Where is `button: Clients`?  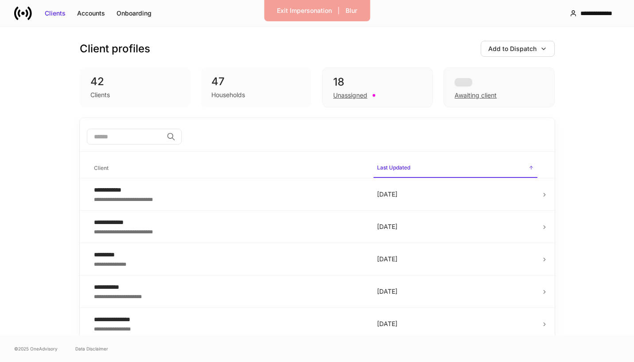 button: Clients is located at coordinates (55, 13).